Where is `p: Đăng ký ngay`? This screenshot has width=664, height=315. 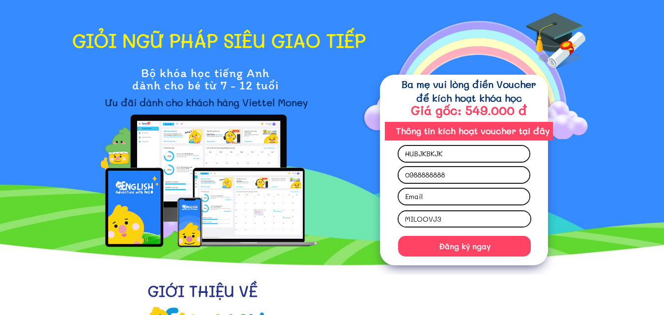 p: Đăng ký ngay is located at coordinates (464, 246).